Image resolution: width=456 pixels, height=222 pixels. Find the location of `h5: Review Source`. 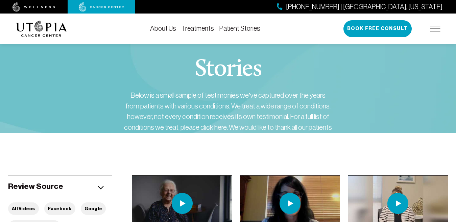

h5: Review Source is located at coordinates (35, 186).